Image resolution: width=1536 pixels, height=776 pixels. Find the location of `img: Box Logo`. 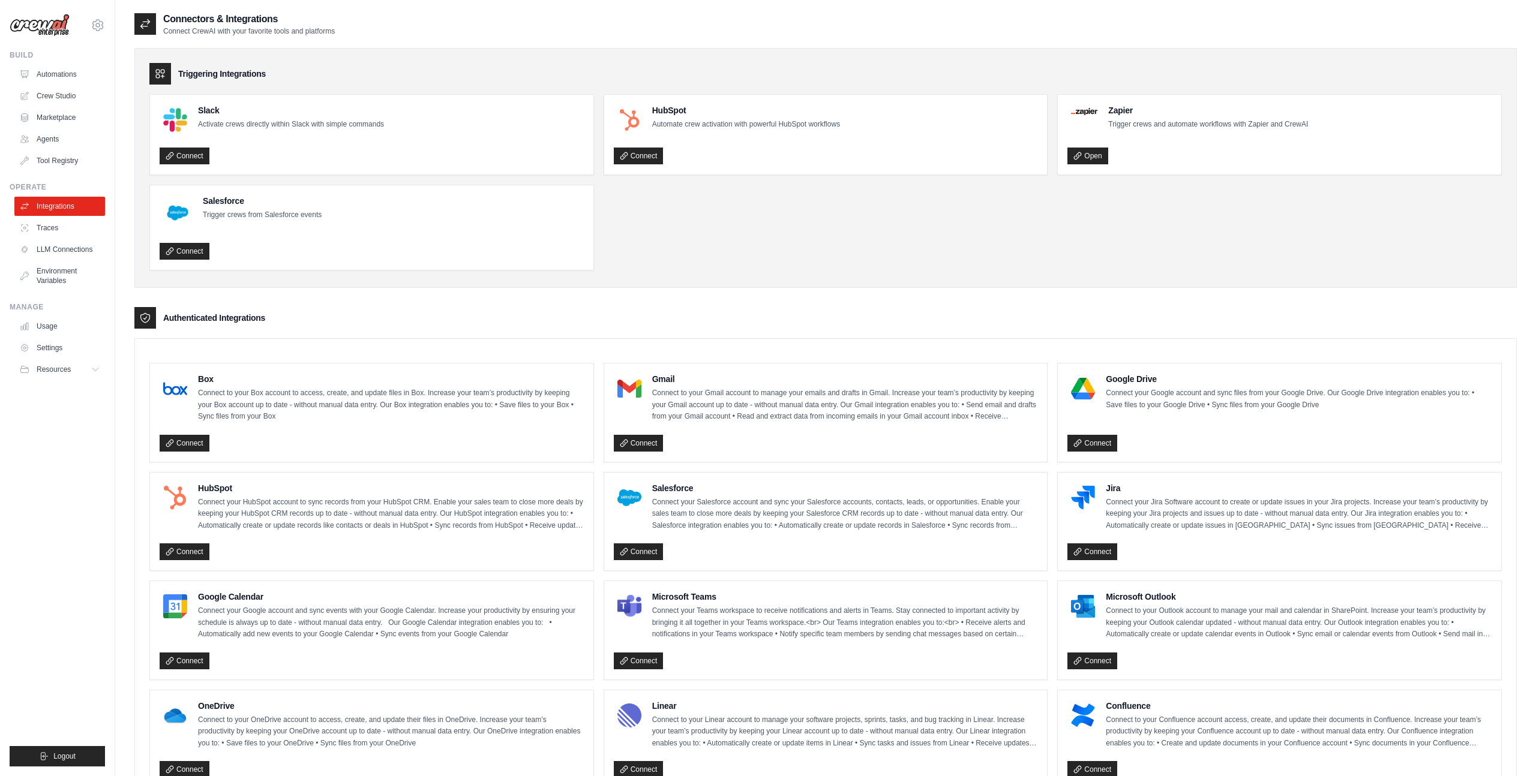

img: Box Logo is located at coordinates (175, 389).